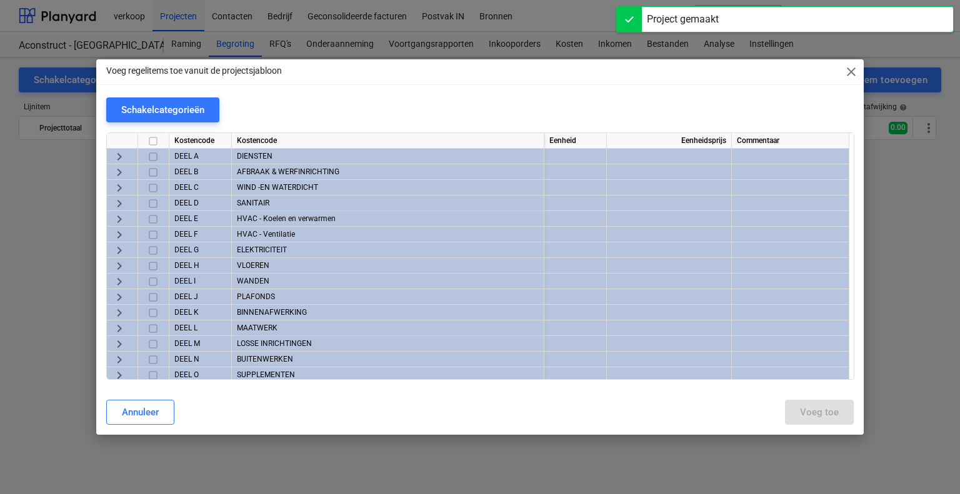 The width and height of the screenshot is (960, 494). I want to click on div: Eenheidsprijs, so click(669, 141).